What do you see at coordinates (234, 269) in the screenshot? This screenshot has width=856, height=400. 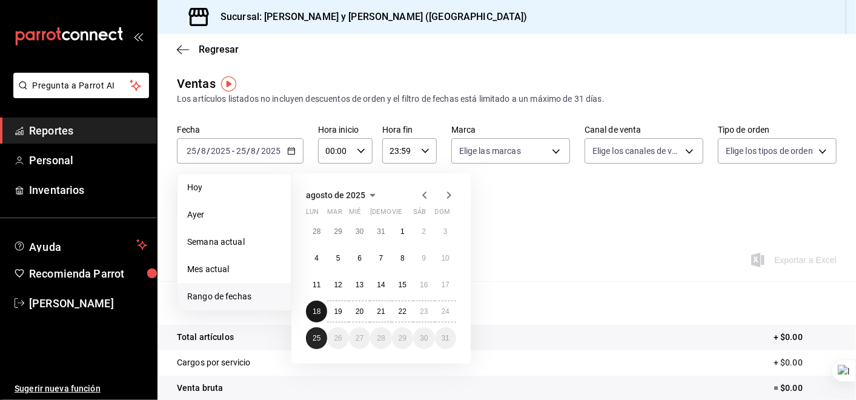 I see `span: Mes actual` at bounding box center [234, 269].